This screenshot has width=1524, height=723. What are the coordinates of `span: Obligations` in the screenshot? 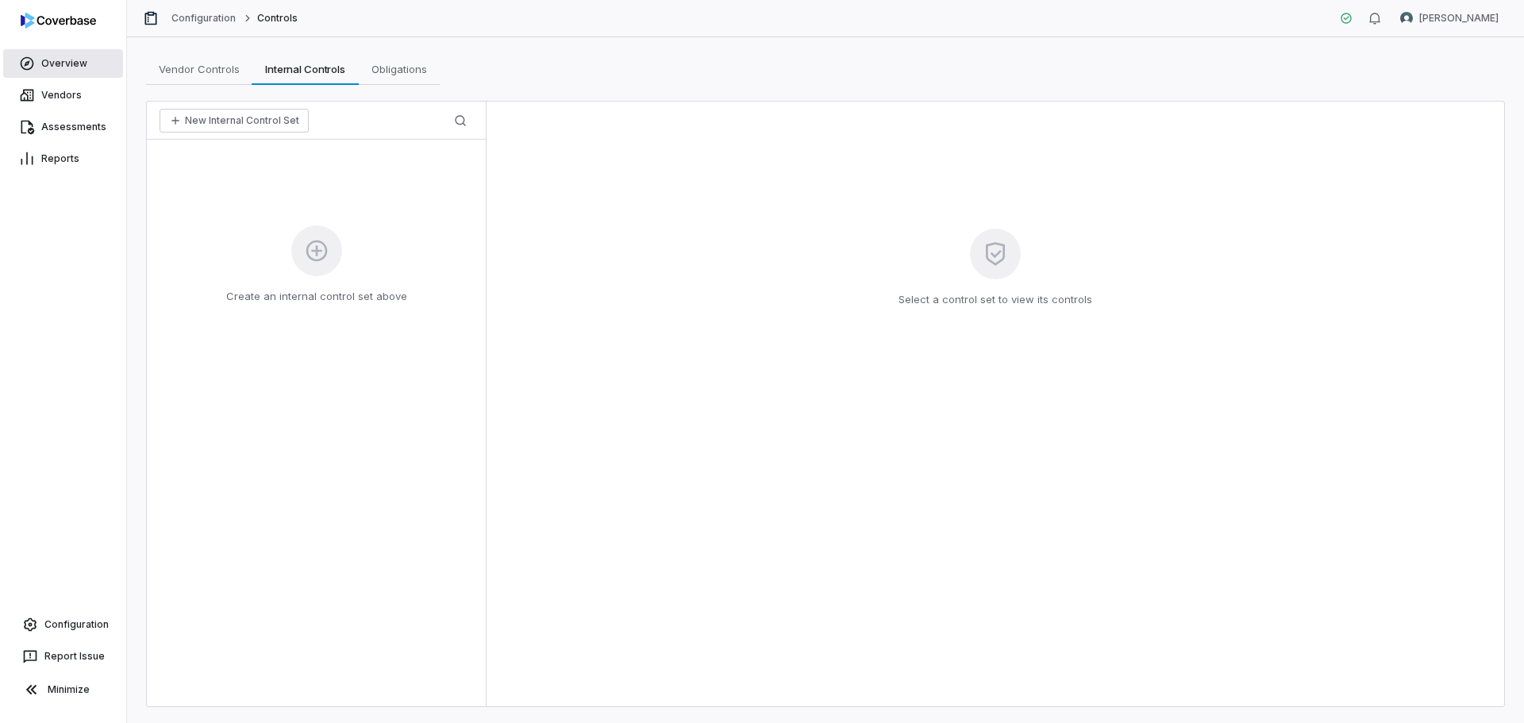 It's located at (399, 69).